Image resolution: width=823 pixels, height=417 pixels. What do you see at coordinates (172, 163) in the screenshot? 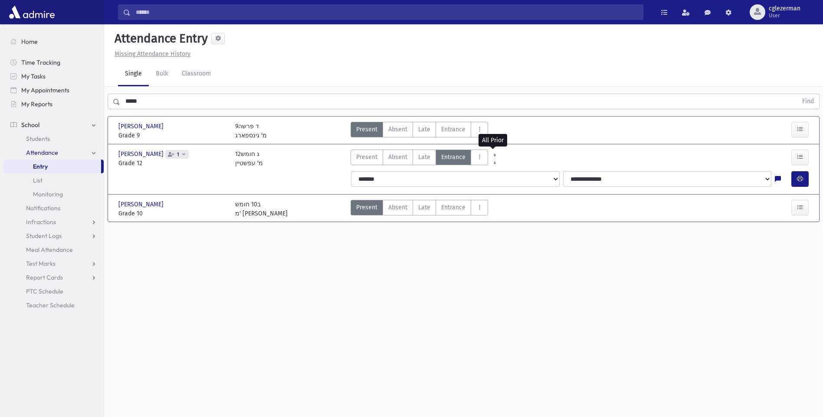
I see `span: Grade 12` at bounding box center [172, 163].